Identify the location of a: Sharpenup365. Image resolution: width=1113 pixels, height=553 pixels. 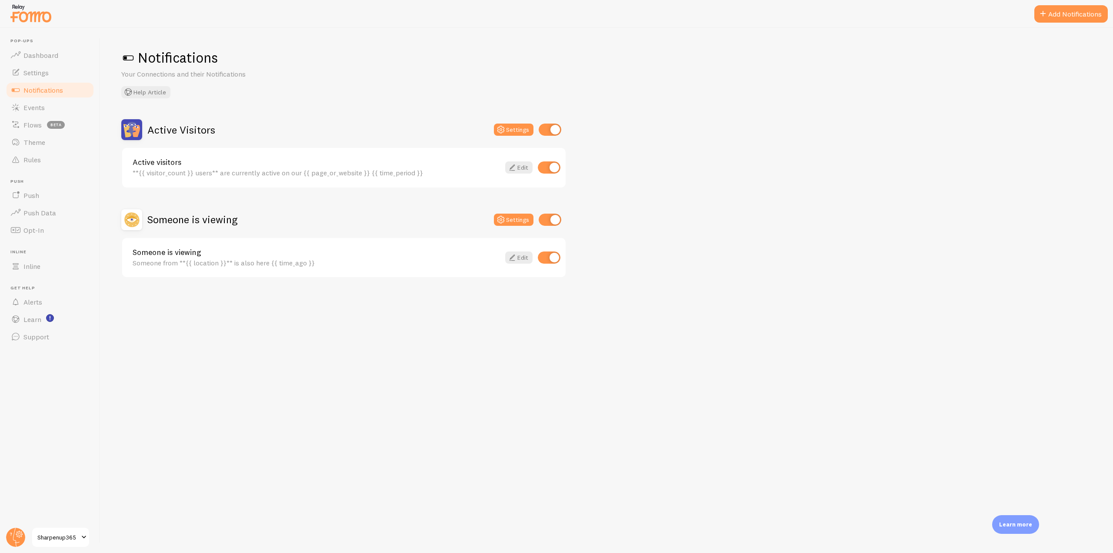
(60, 537).